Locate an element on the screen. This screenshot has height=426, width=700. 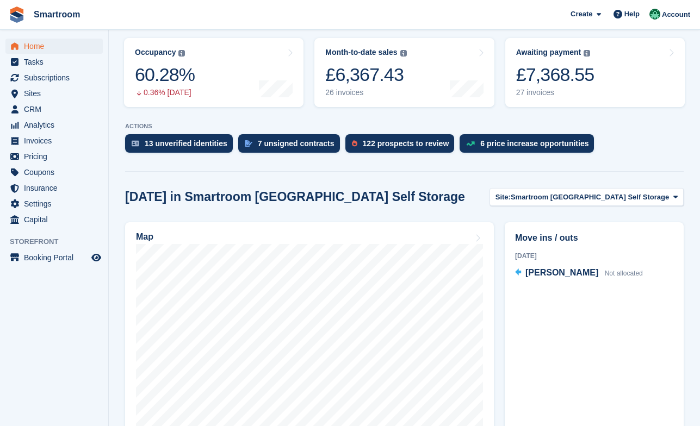
div: 27 invoices is located at coordinates (555, 92).